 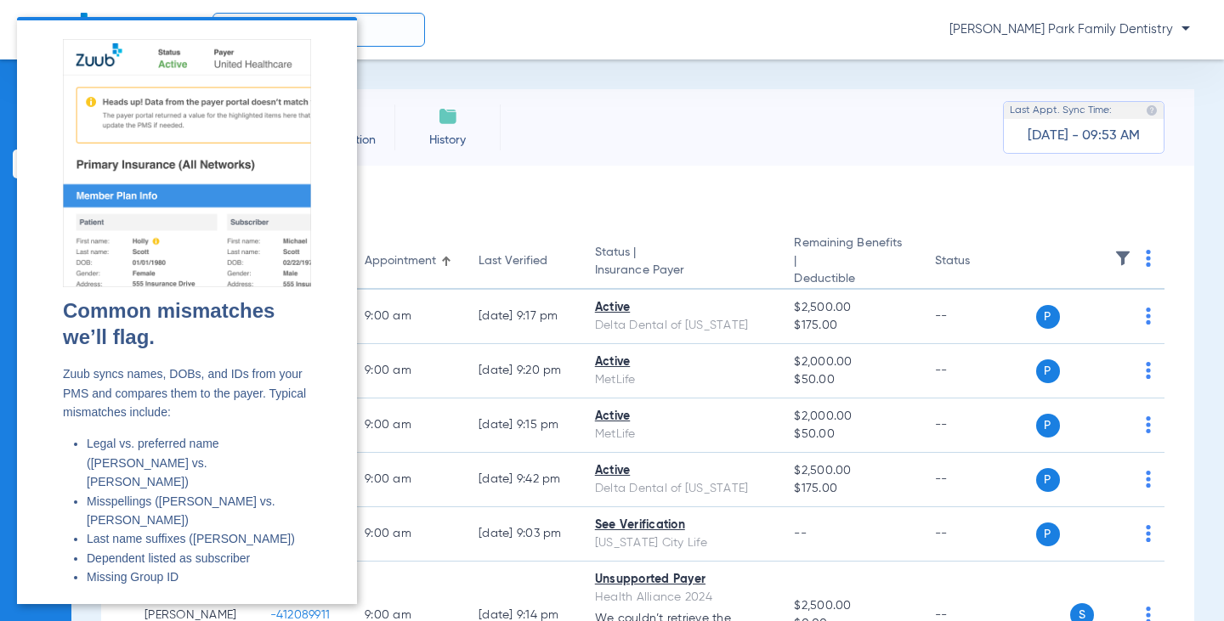 What do you see at coordinates (448, 116) in the screenshot?
I see `img: History` at bounding box center [448, 116].